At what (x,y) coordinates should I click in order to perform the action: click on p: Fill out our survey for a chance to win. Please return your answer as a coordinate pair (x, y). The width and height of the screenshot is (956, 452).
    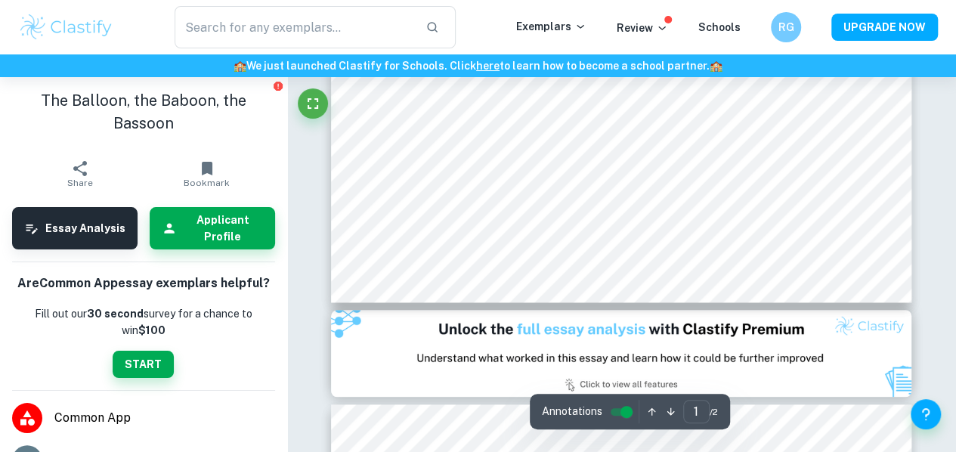
    Looking at the image, I should click on (144, 322).